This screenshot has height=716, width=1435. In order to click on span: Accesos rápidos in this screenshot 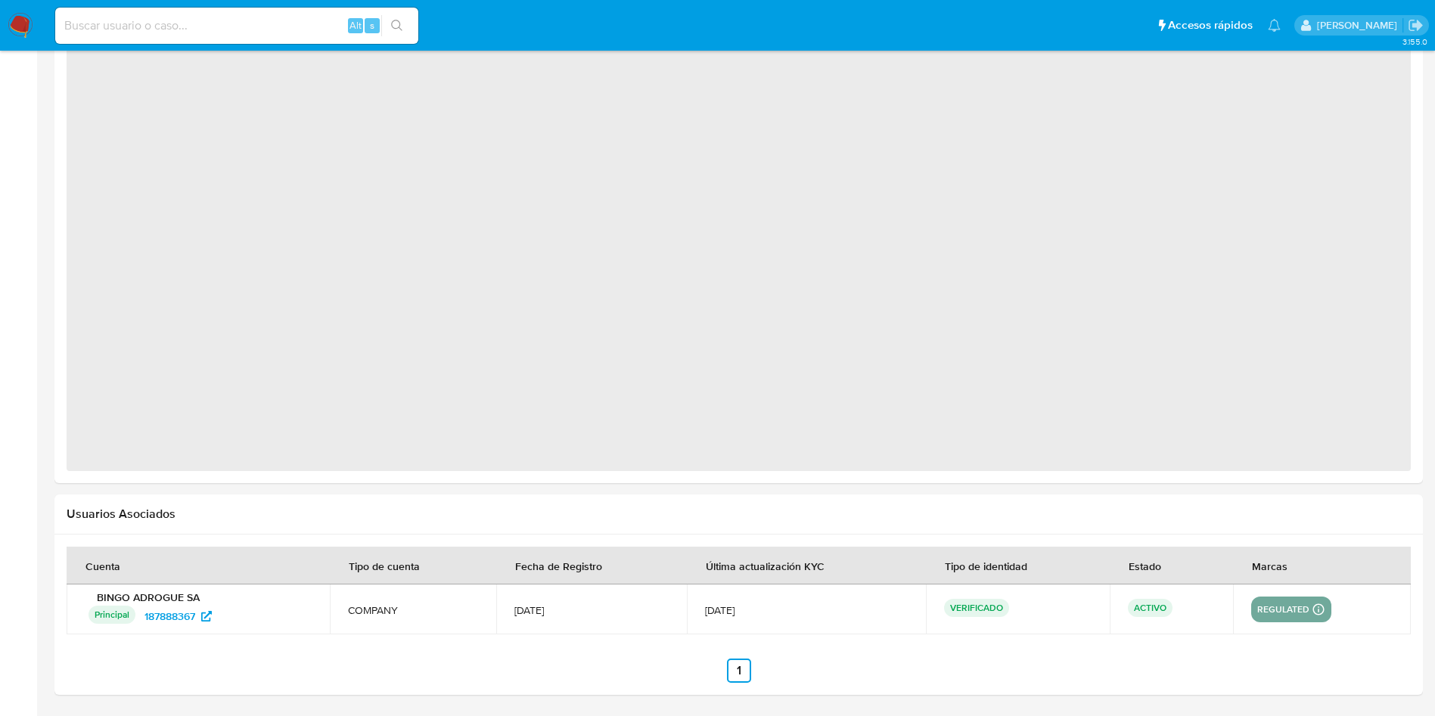, I will do `click(1210, 25)`.